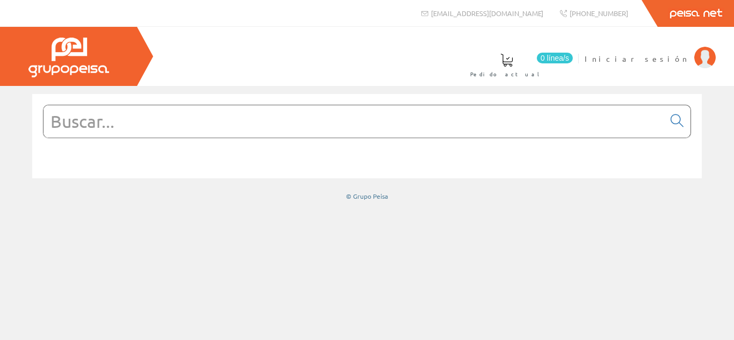  Describe the element at coordinates (554, 58) in the screenshot. I see `span: 0 línea/s` at that location.